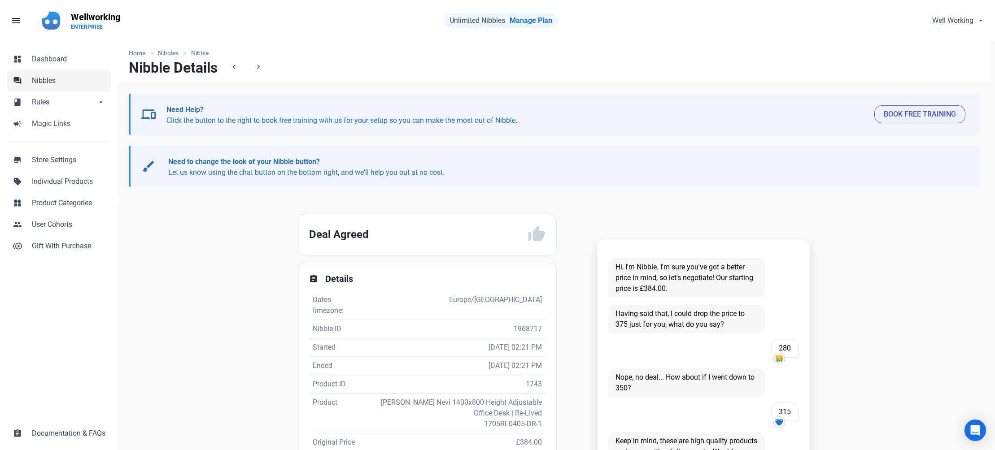 The height and width of the screenshot is (450, 995). Describe the element at coordinates (69, 160) in the screenshot. I see `span: Store Settings` at that location.